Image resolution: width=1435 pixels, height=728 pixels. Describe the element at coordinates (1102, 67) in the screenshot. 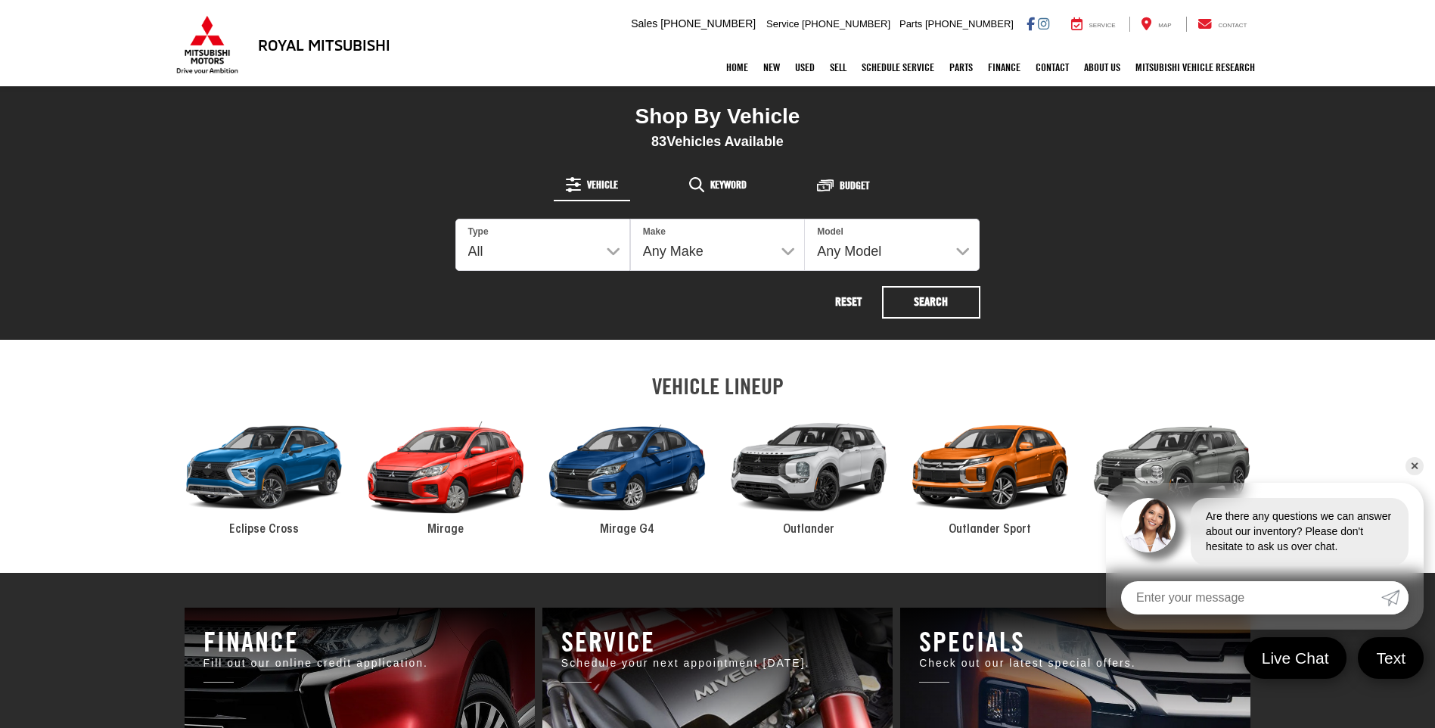

I see `a: About Us` at that location.